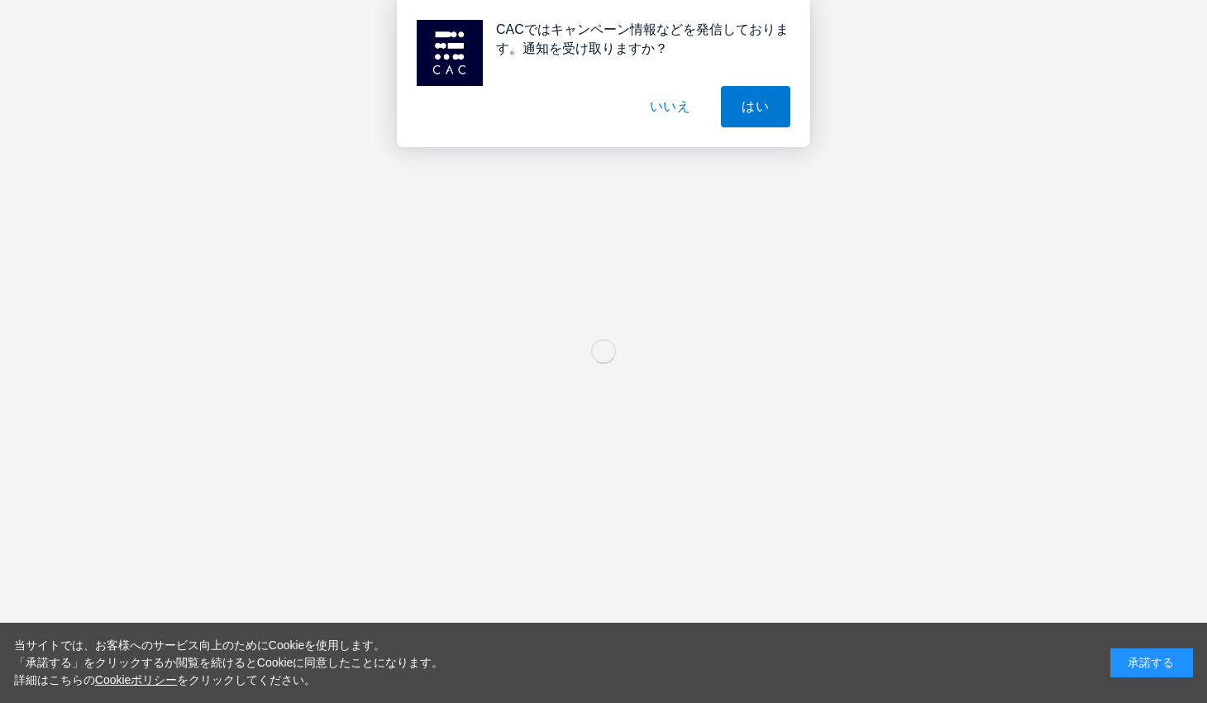  What do you see at coordinates (637, 39) in the screenshot?
I see `div: CACではキャンペーン情報などを発信しております。通知を受け取りますか？` at bounding box center [637, 39].